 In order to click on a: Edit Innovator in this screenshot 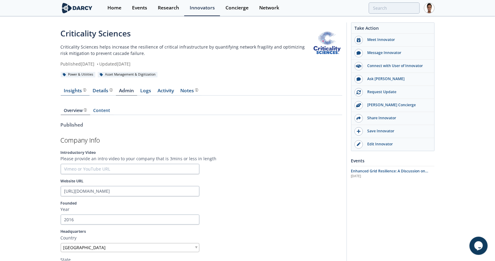, I will do `click(392, 144)`.